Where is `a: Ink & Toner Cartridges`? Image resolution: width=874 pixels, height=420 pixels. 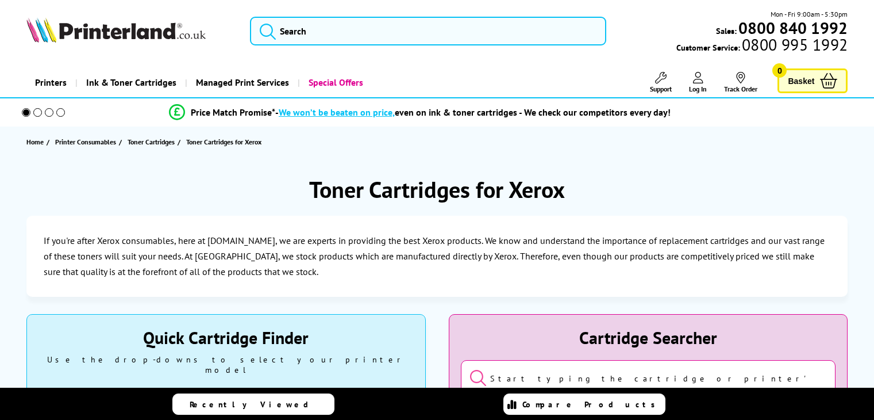
a: Ink & Toner Cartridges is located at coordinates (130, 82).